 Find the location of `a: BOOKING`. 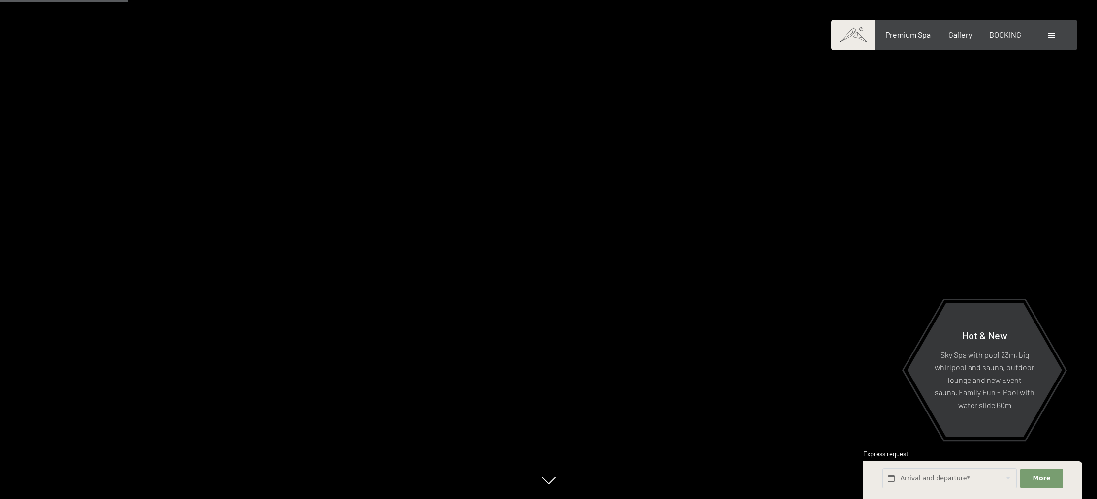

a: BOOKING is located at coordinates (1005, 34).